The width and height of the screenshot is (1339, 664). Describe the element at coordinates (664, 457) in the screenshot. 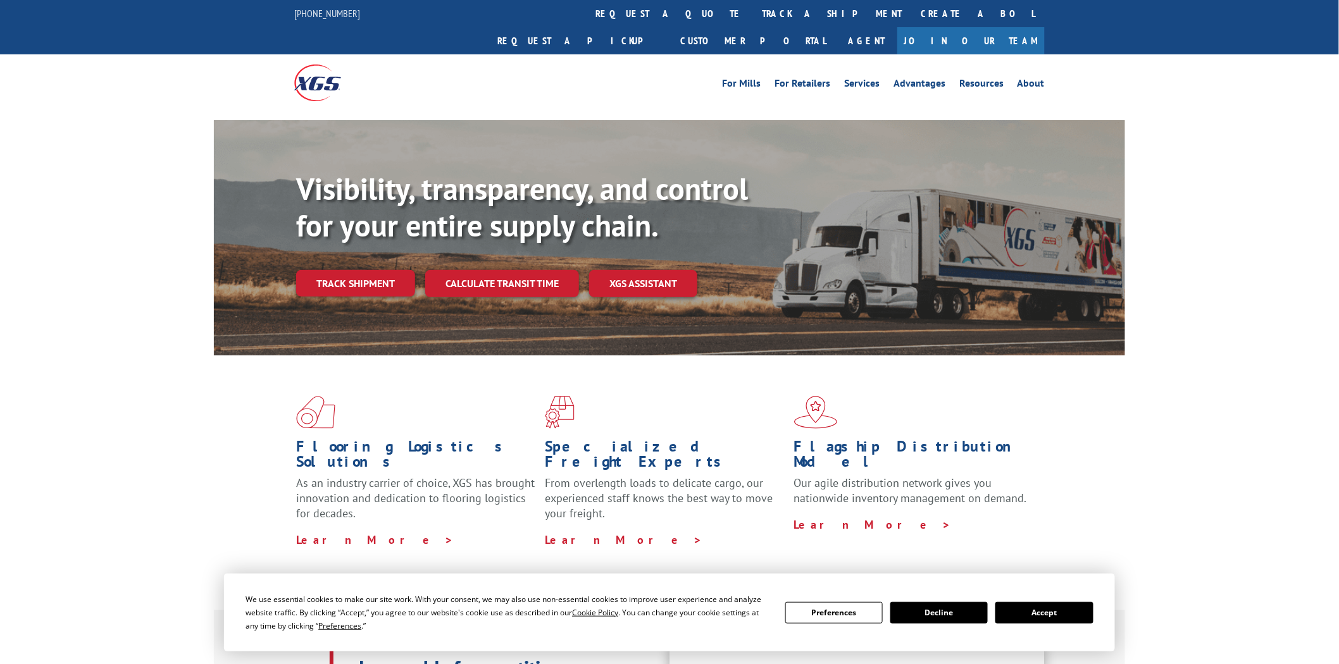

I see `h1: Specialized Freight Experts` at that location.